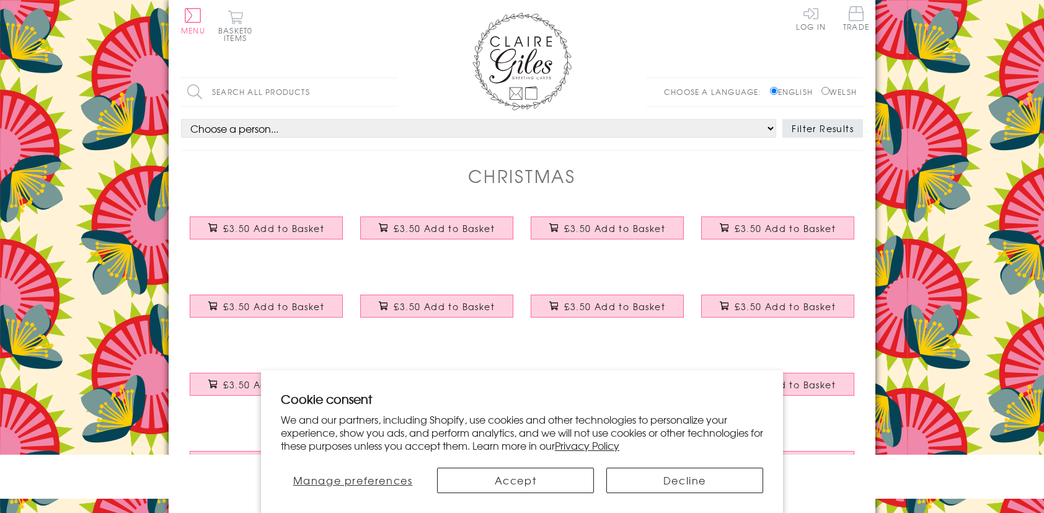 This screenshot has width=1044, height=513. Describe the element at coordinates (522, 399) in the screenshot. I see `h2: Cookie consent` at that location.